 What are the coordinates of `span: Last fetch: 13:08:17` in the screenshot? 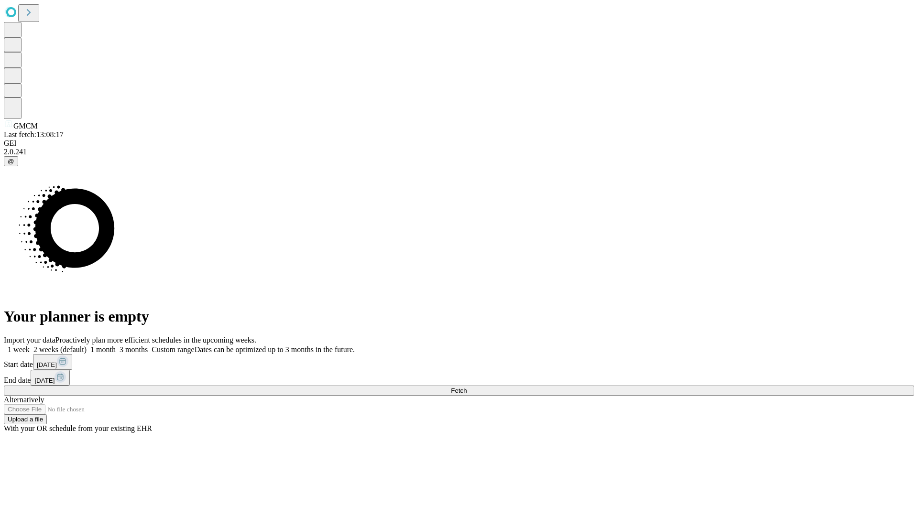 It's located at (33, 134).